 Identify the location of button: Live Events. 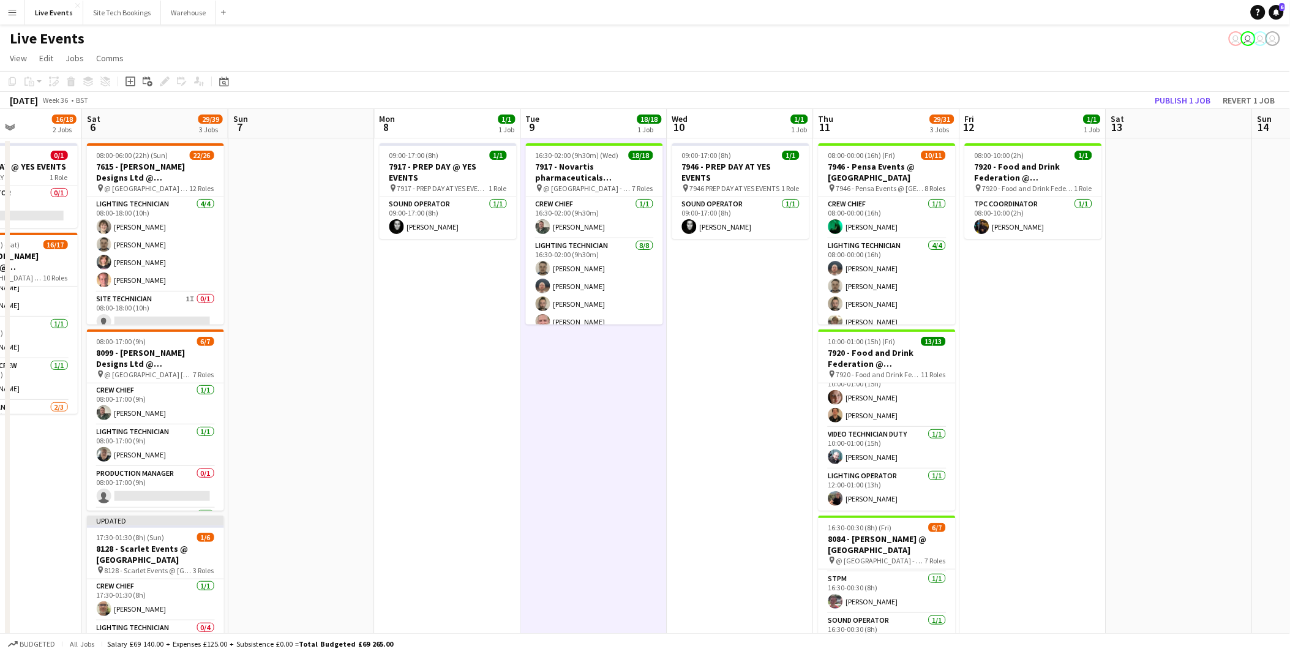
(54, 12).